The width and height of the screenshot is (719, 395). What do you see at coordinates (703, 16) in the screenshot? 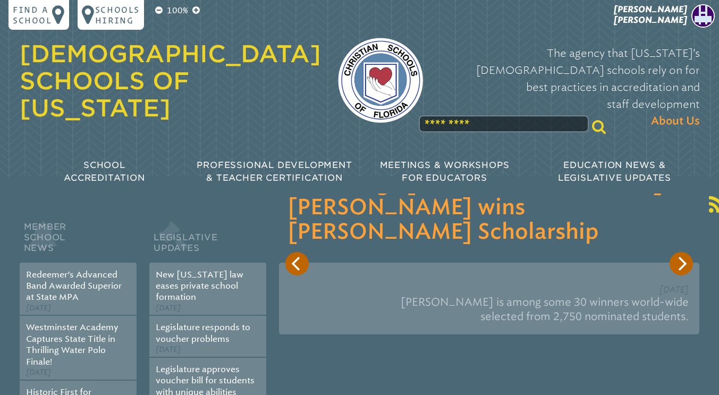
I see `img: 3c05dcb5cc462e363993d89198182198` at bounding box center [703, 16].